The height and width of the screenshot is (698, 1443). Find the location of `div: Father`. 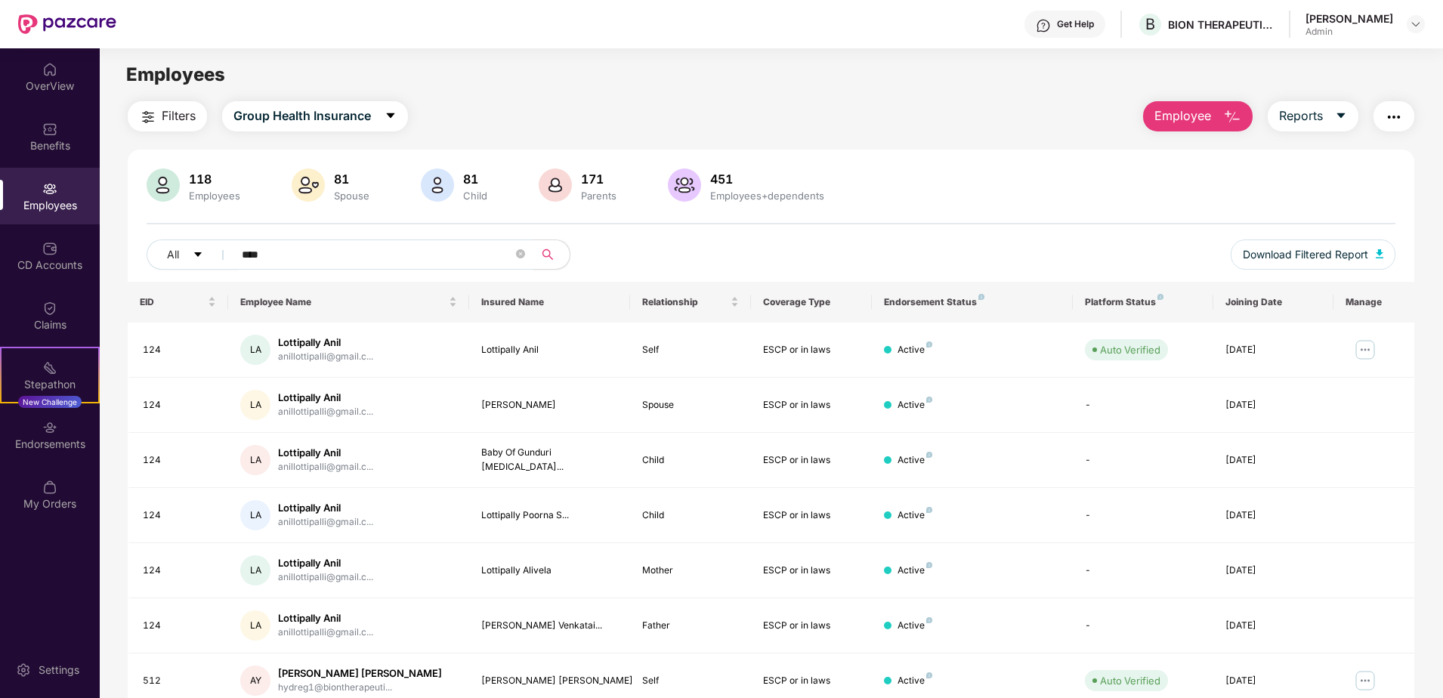

div: Father is located at coordinates (690, 625).